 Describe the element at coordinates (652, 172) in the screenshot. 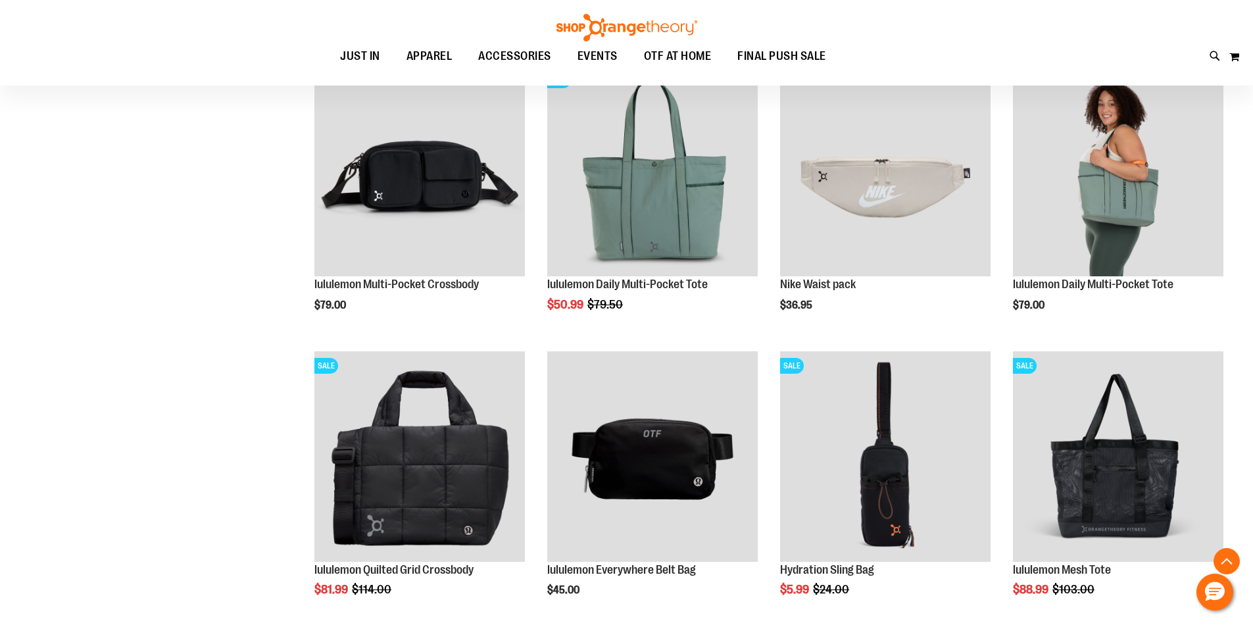

I see `a: lululemon Daily Multi-Pocket ToteSALE` at that location.